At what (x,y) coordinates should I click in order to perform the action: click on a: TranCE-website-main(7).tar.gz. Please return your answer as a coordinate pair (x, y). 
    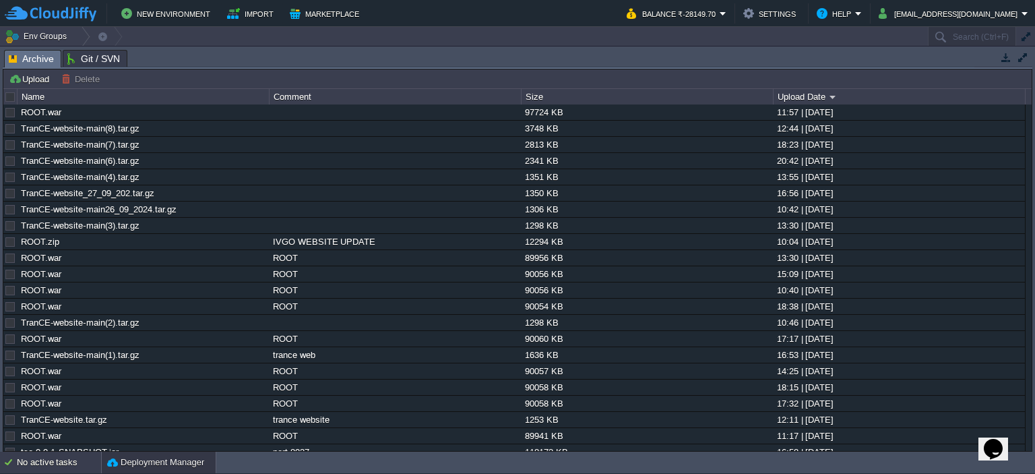
    Looking at the image, I should click on (80, 144).